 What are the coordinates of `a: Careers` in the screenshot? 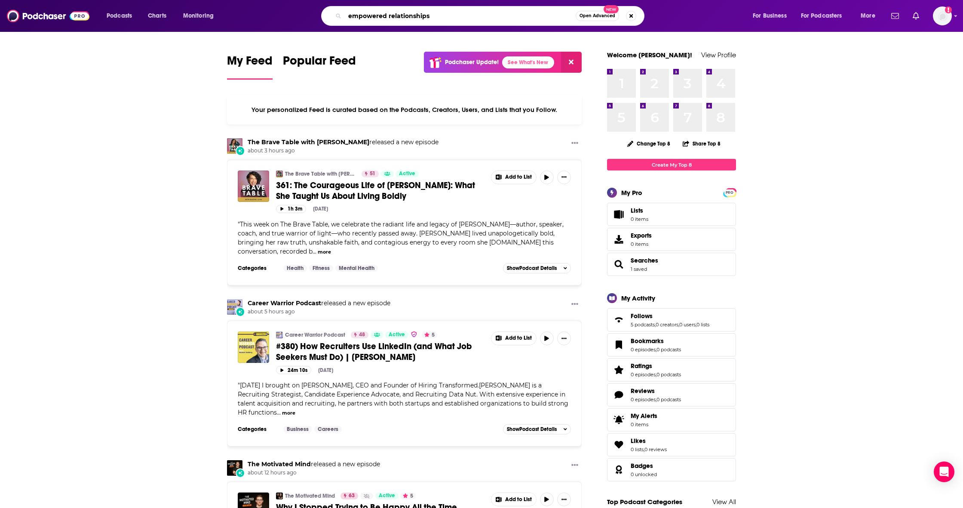 It's located at (328, 429).